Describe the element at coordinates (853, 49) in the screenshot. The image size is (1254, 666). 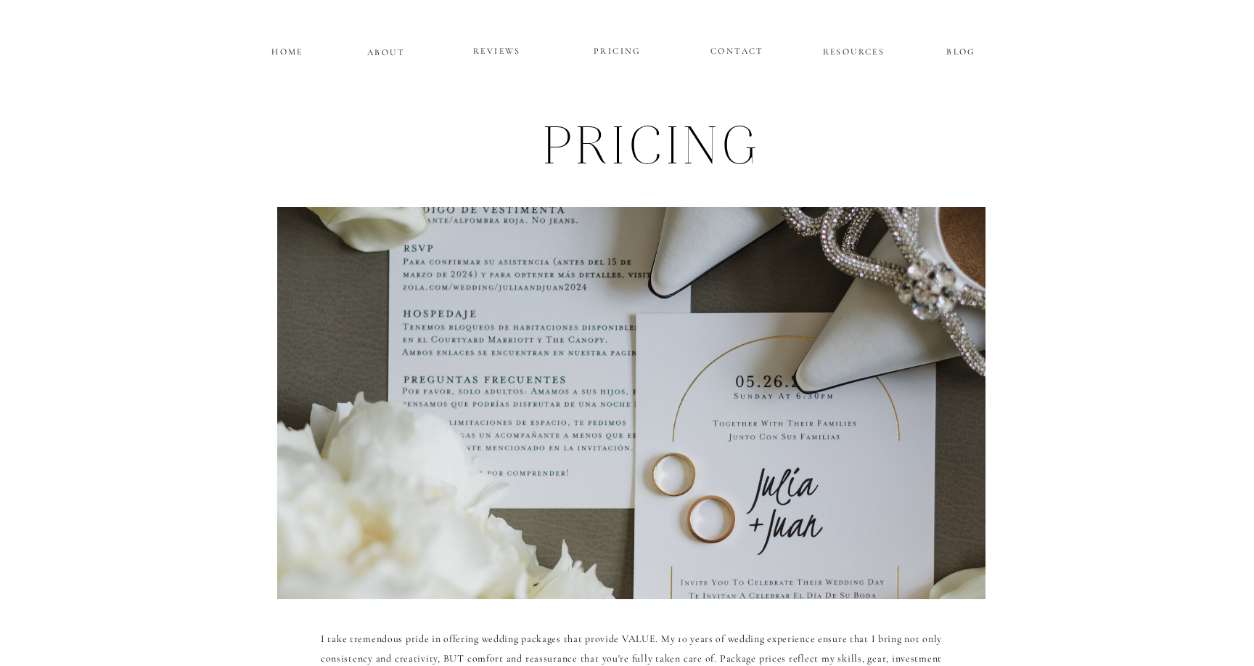
I see `p: RESOURCES` at that location.